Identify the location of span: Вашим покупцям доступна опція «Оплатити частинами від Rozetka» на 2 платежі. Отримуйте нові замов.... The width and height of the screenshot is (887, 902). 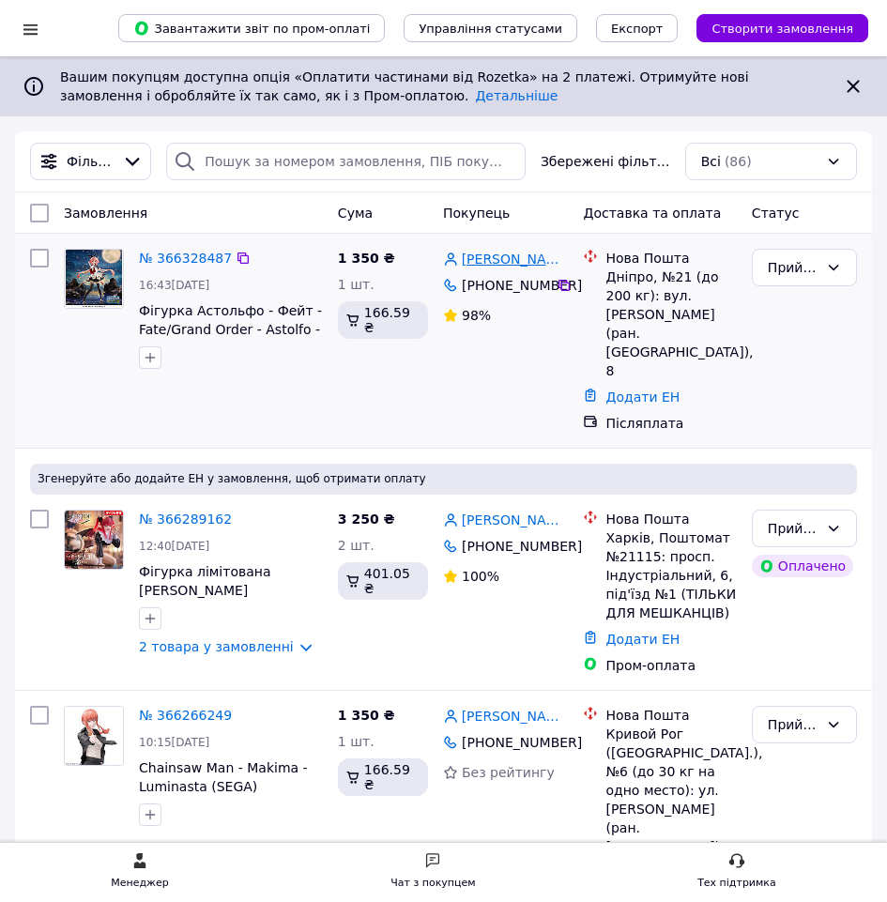
(405, 86).